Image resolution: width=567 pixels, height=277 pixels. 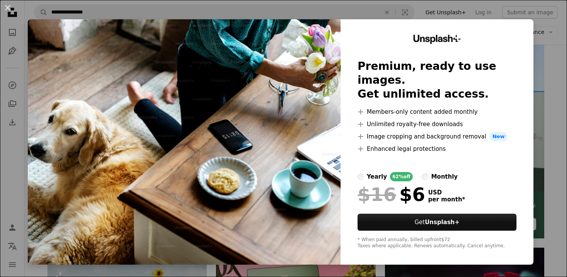 I want to click on h2: Premium, ready to use images. Get unlimited access., so click(x=437, y=80).